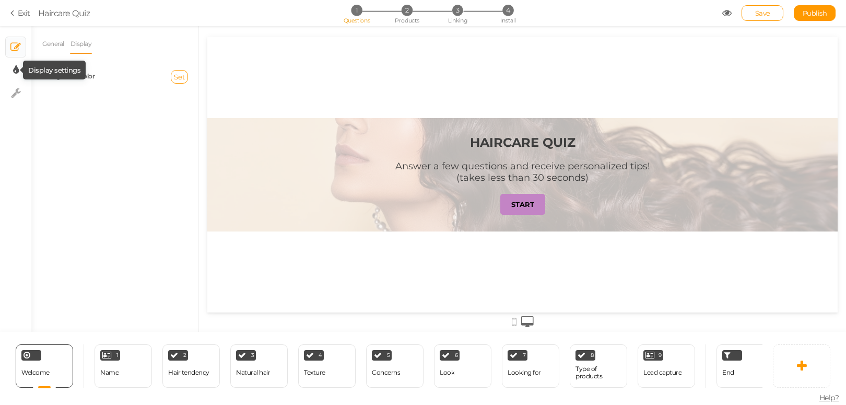 The height and width of the screenshot is (405, 846). What do you see at coordinates (259, 366) in the screenshot?
I see `div: 3 Natural hair` at bounding box center [259, 366].